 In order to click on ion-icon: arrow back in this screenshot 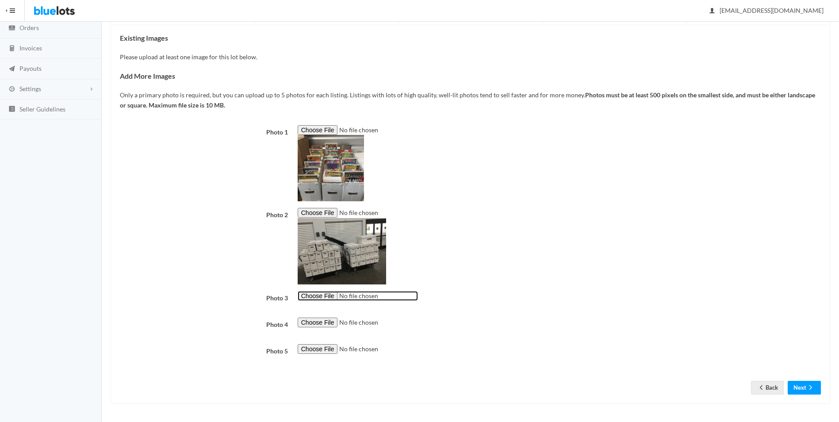, I will do `click(761, 388)`.